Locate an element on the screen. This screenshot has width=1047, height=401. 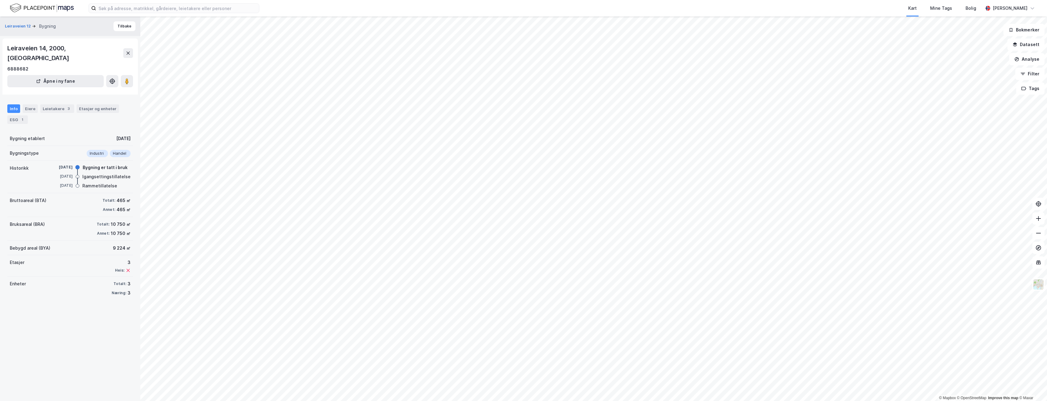
div: Leietakere is located at coordinates (57, 109).